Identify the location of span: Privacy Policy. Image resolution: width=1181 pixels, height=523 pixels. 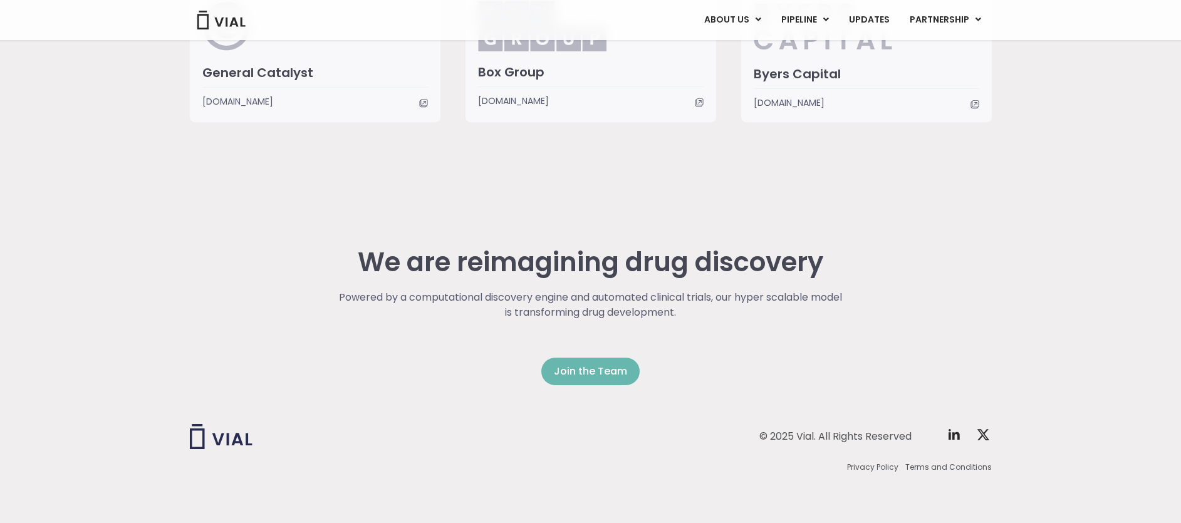
(873, 467).